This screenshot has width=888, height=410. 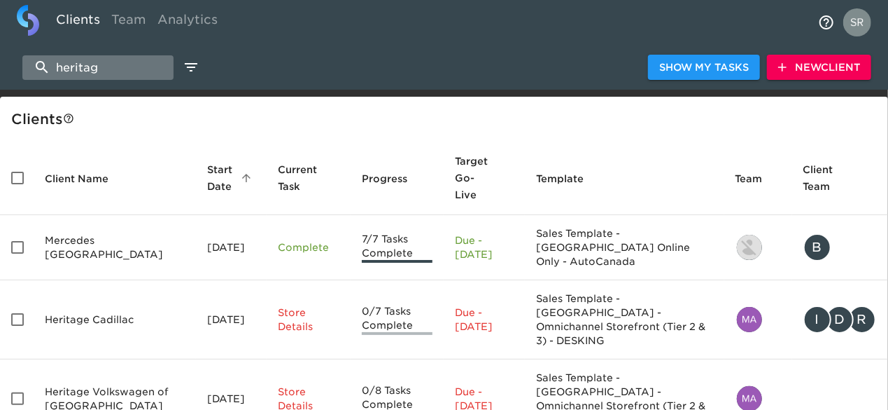 I want to click on a: Clients, so click(x=78, y=22).